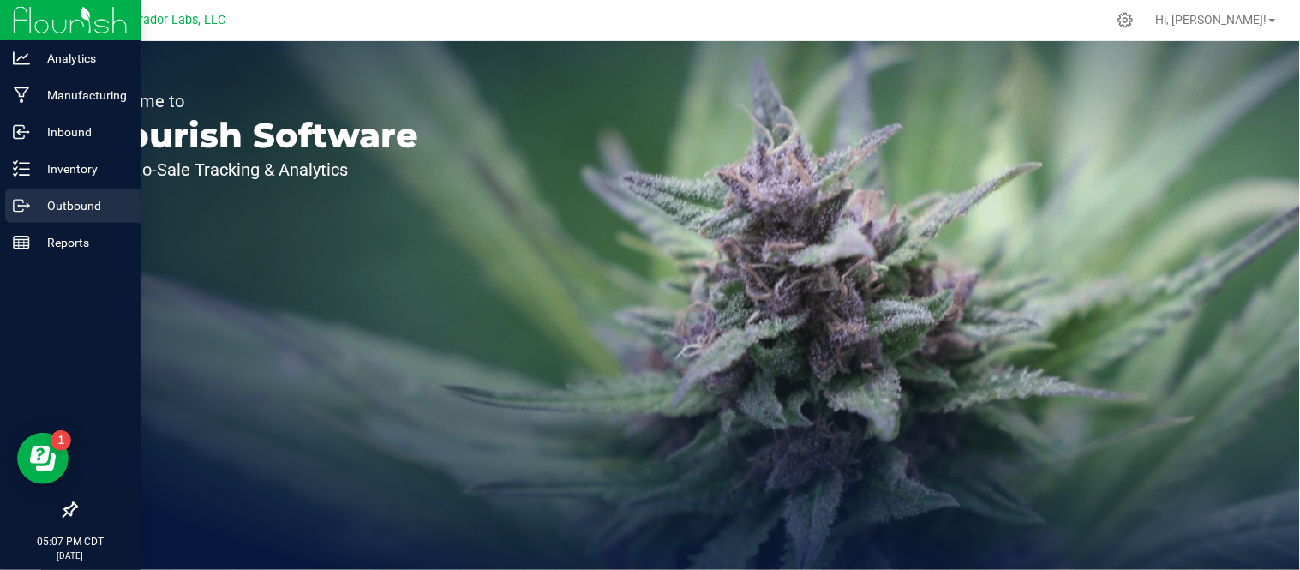 The height and width of the screenshot is (570, 1300). I want to click on p: 05:07 PM CDT, so click(70, 541).